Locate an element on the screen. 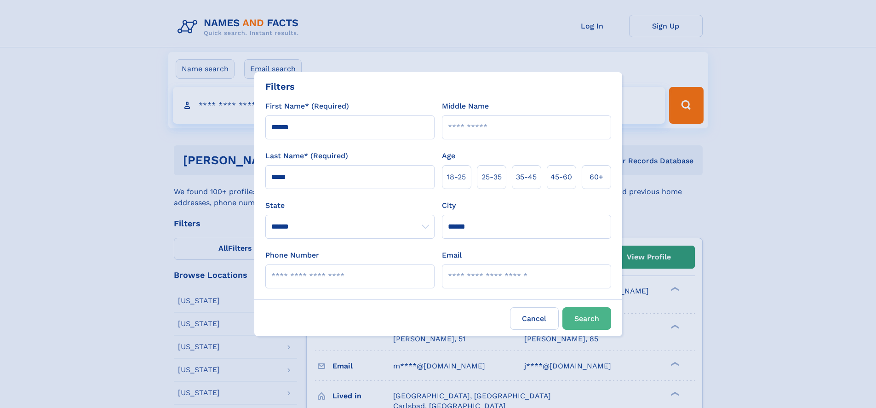 The image size is (876, 408). label: First Name* (Required) is located at coordinates (307, 106).